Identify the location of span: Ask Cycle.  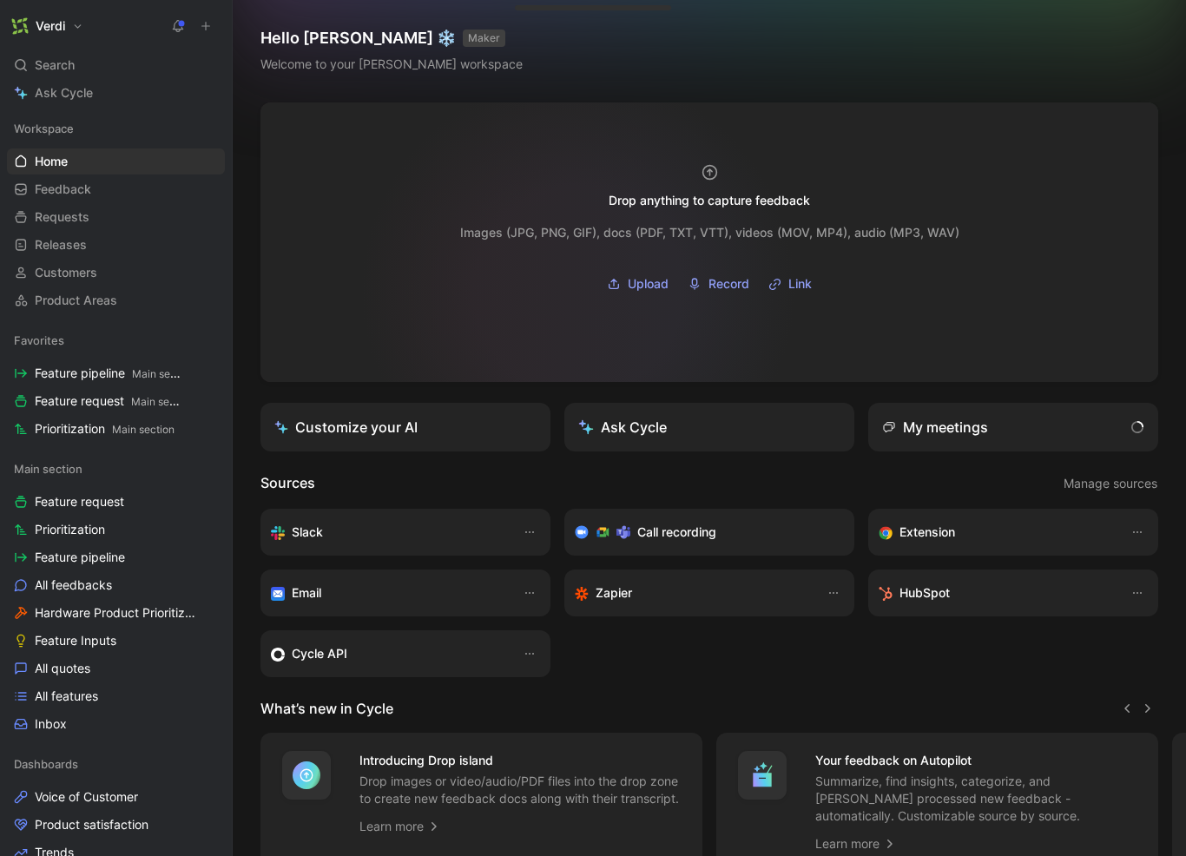
(63, 93).